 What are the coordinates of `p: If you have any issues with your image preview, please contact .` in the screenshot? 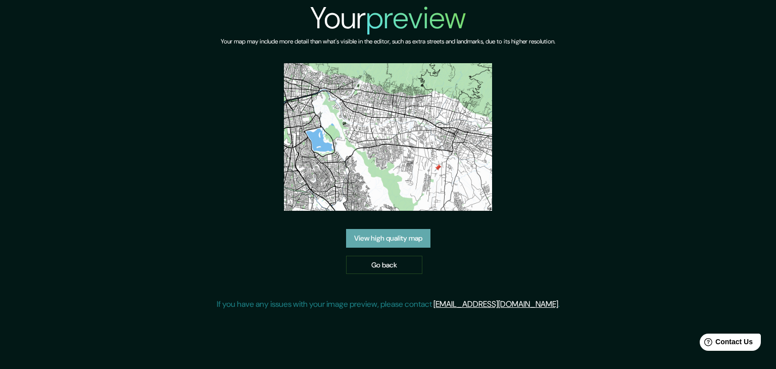 It's located at (388, 304).